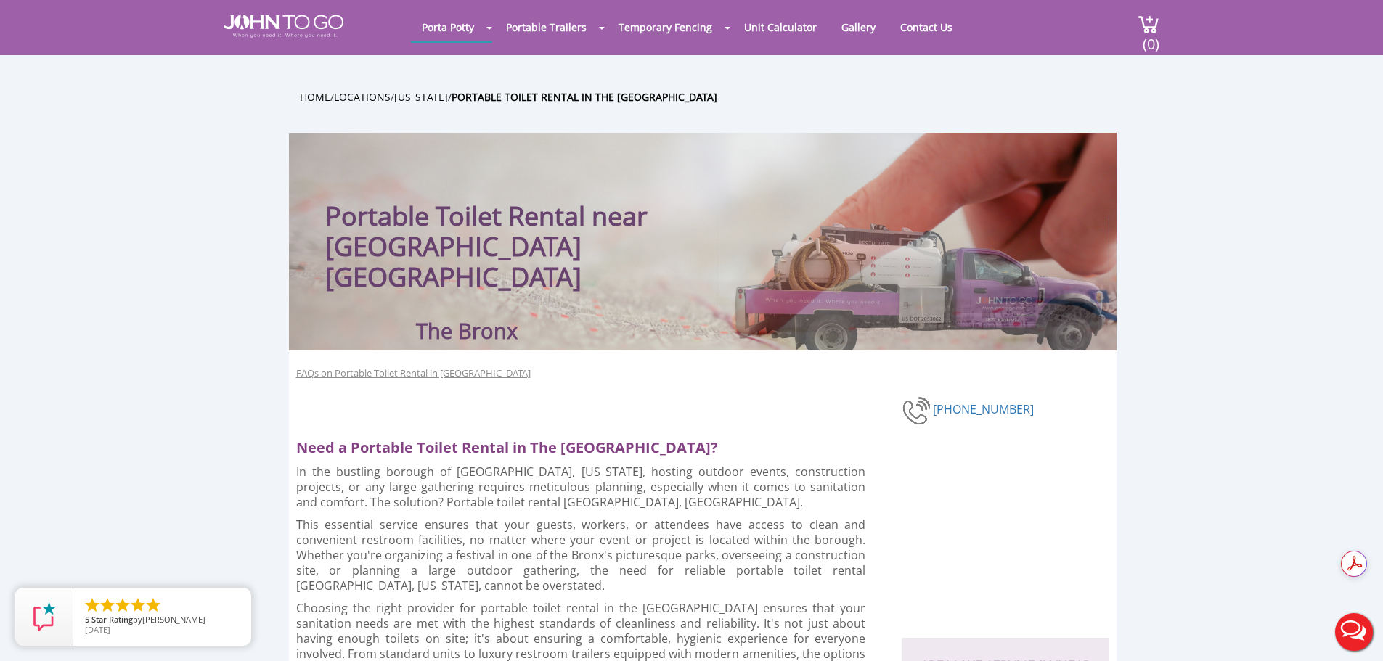 This screenshot has height=661, width=1383. I want to click on a: Locations, so click(362, 97).